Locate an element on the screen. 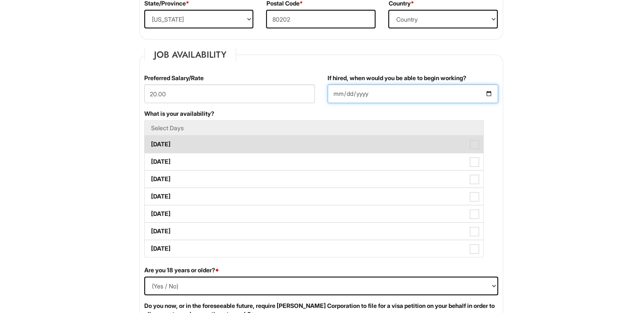  select: Country is located at coordinates (443, 19).